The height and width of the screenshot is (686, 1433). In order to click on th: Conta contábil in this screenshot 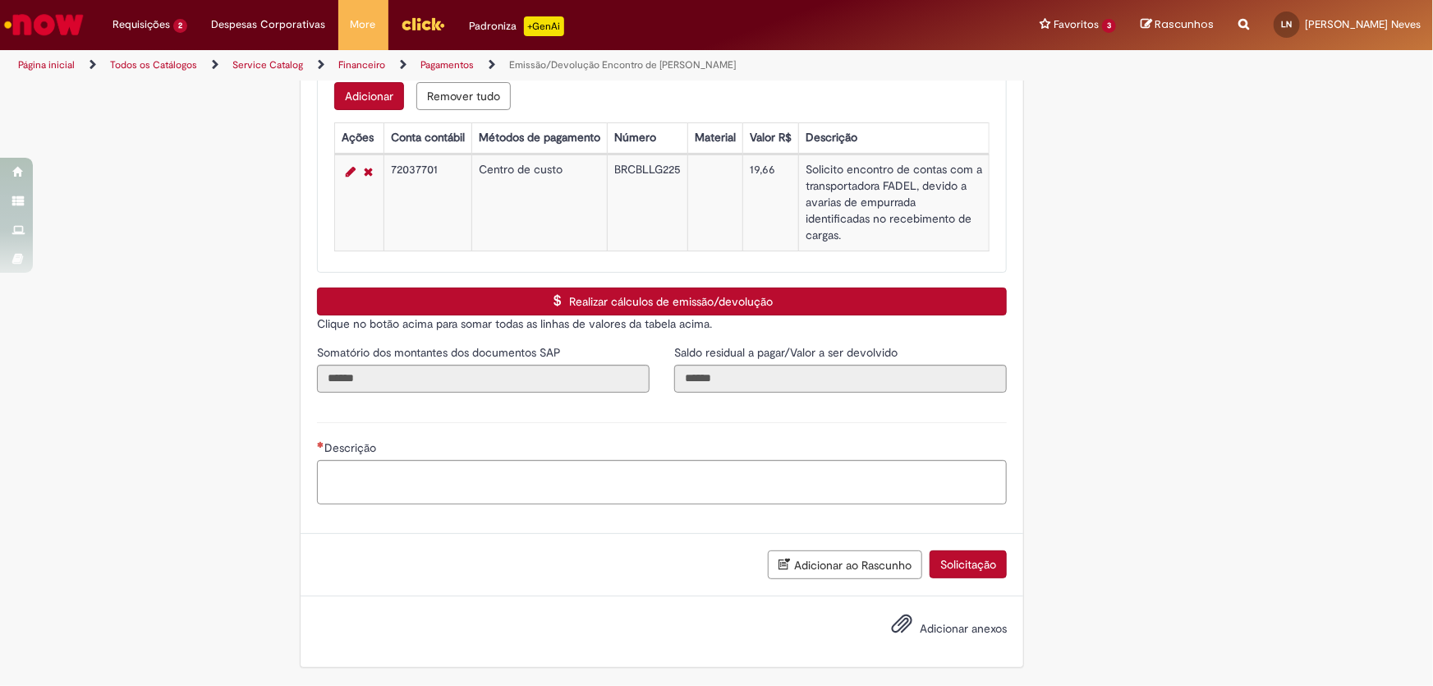, I will do `click(428, 137)`.